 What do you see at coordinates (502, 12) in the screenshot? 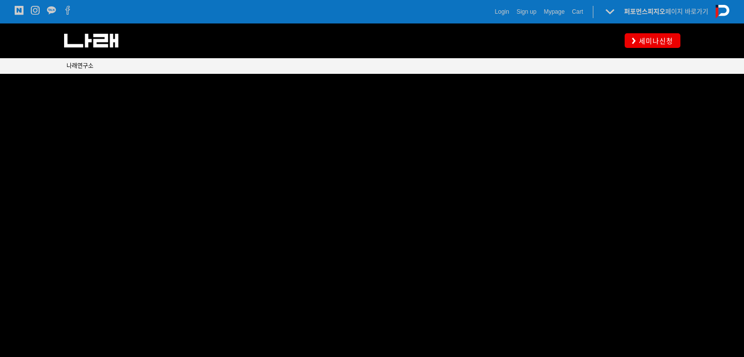
I see `span: Login` at bounding box center [502, 12].